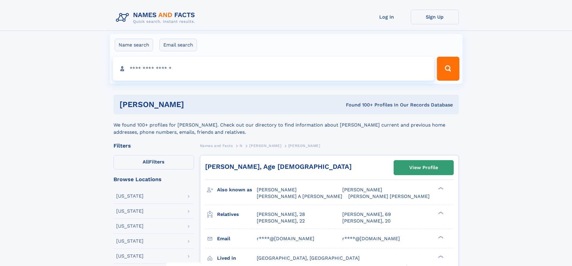  What do you see at coordinates (237, 190) in the screenshot?
I see `h3: Also known as` at bounding box center [237, 190].